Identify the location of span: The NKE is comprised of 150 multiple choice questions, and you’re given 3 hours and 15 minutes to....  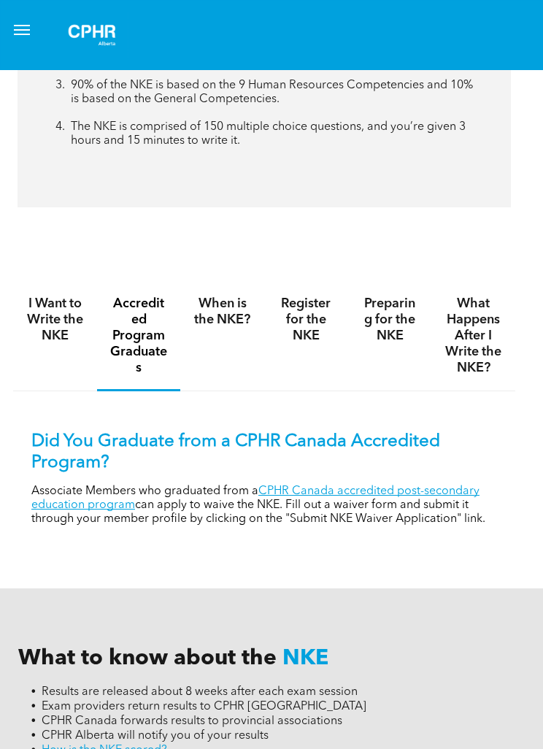
(268, 134).